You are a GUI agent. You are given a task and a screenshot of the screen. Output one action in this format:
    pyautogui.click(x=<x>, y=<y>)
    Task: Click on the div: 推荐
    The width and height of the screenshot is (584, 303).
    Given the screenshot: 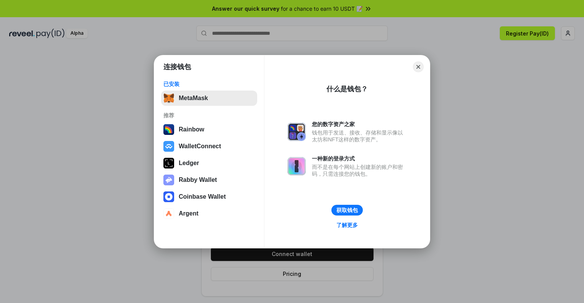 What is the action you would take?
    pyautogui.click(x=209, y=115)
    